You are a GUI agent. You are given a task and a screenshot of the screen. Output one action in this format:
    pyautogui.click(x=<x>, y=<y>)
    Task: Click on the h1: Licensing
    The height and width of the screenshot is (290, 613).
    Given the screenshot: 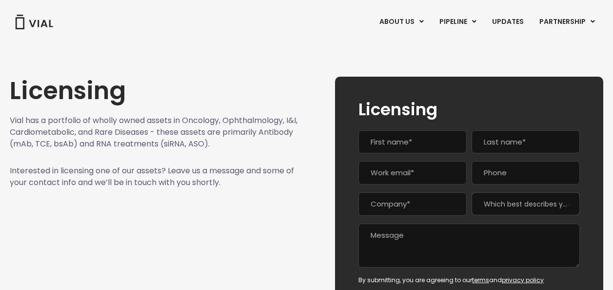 What is the action you would take?
    pyautogui.click(x=160, y=91)
    